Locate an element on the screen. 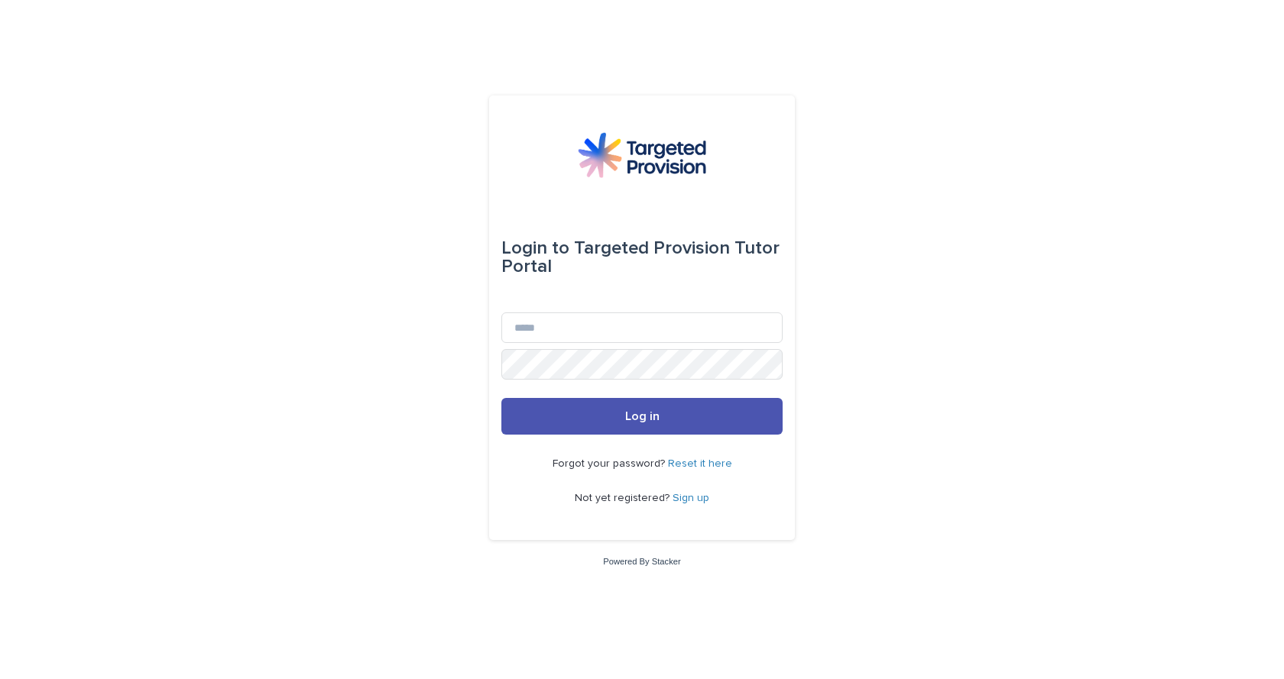 This screenshot has width=1284, height=679. span: Not yet registered? is located at coordinates (623, 498).